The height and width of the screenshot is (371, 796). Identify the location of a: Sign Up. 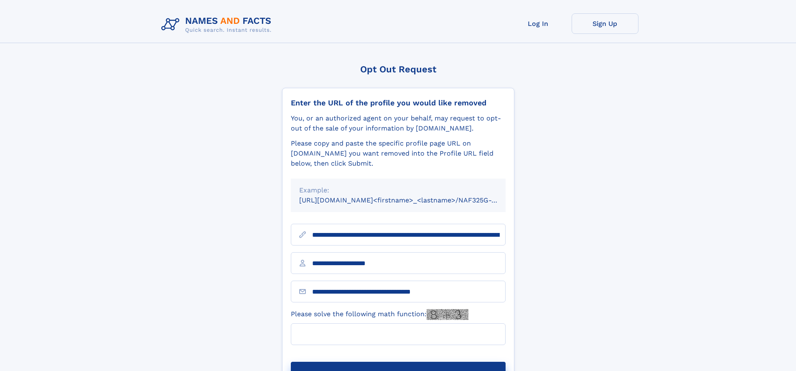
(605, 23).